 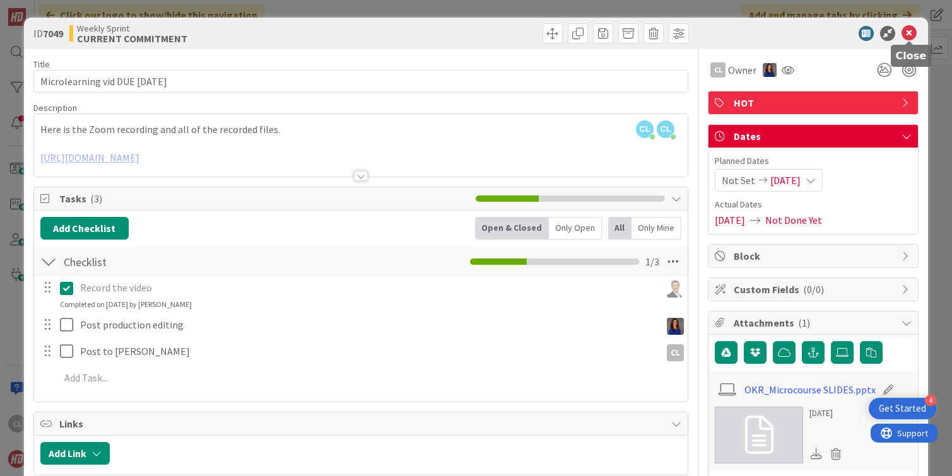 I want to click on button: Add Checklist, so click(x=85, y=228).